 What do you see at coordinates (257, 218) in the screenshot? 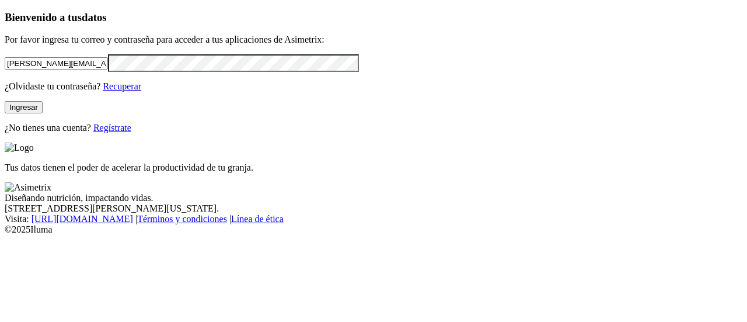
I see `a: Línea de ética` at bounding box center [257, 218].